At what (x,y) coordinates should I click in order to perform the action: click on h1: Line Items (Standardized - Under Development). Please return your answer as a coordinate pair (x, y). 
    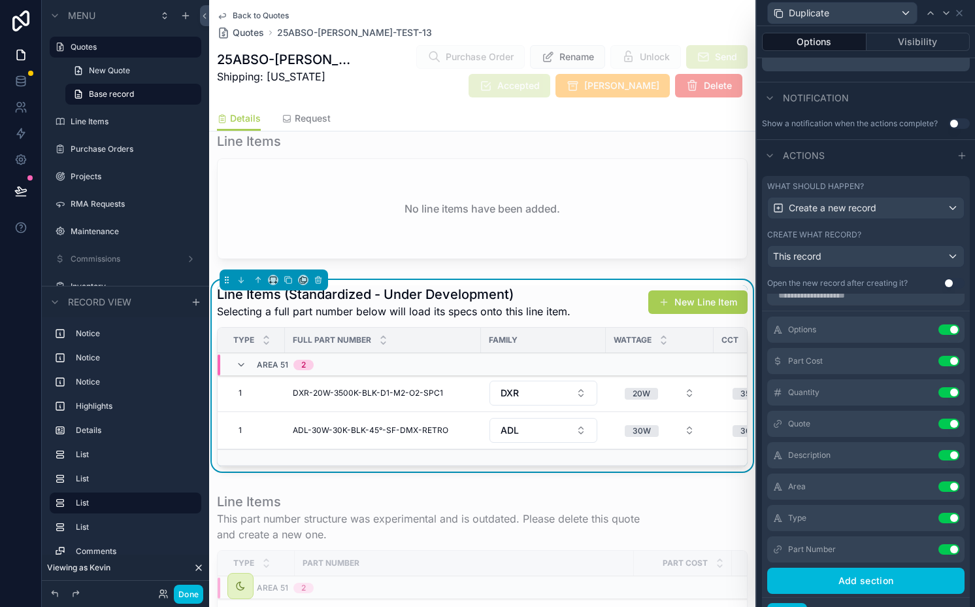
    Looking at the image, I should click on (394, 294).